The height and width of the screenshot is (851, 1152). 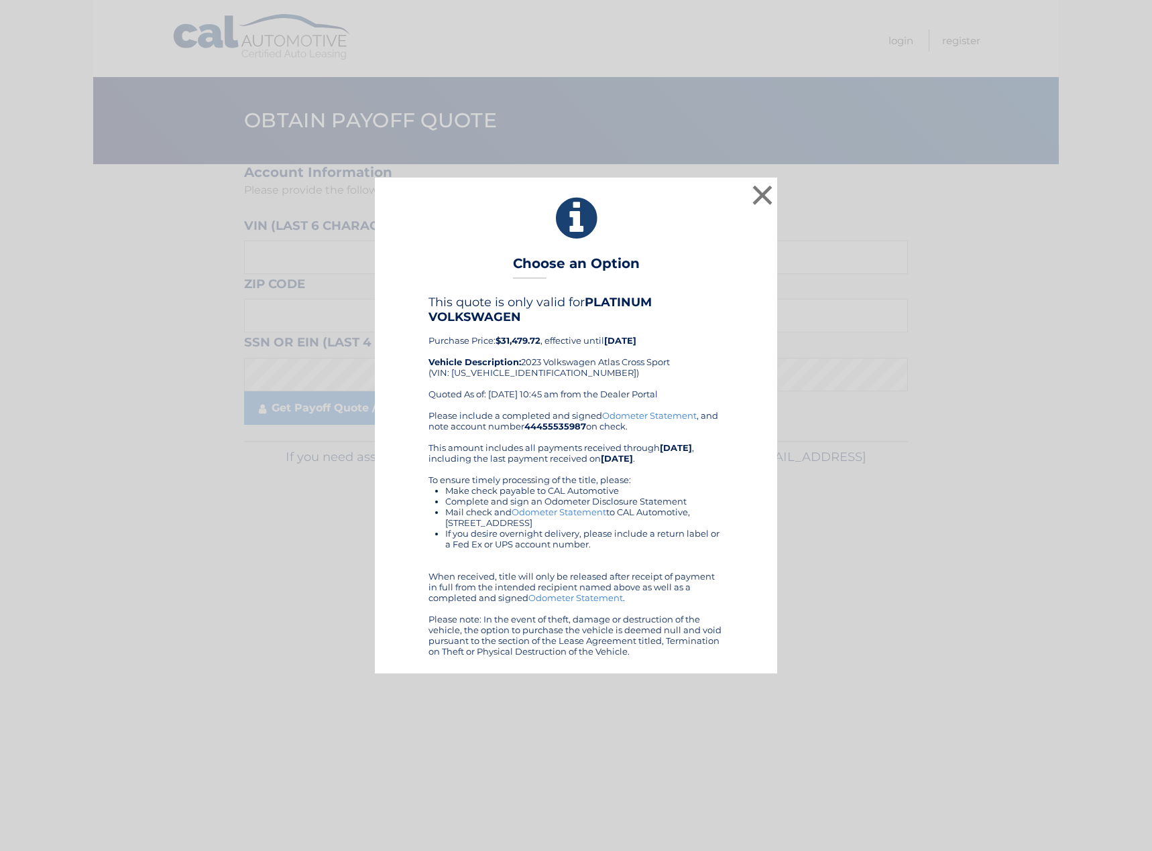 What do you see at coordinates (584, 539) in the screenshot?
I see `li: If you desire overnight delivery, please include a return label or a Fed Ex or UPS account number.` at bounding box center [584, 539].